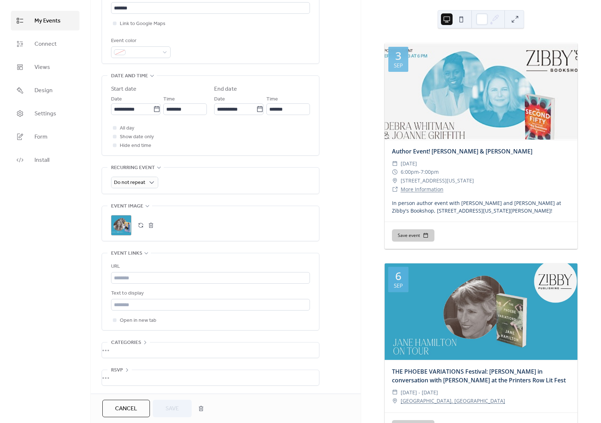  Describe the element at coordinates (398, 276) in the screenshot. I see `div: 6` at that location.